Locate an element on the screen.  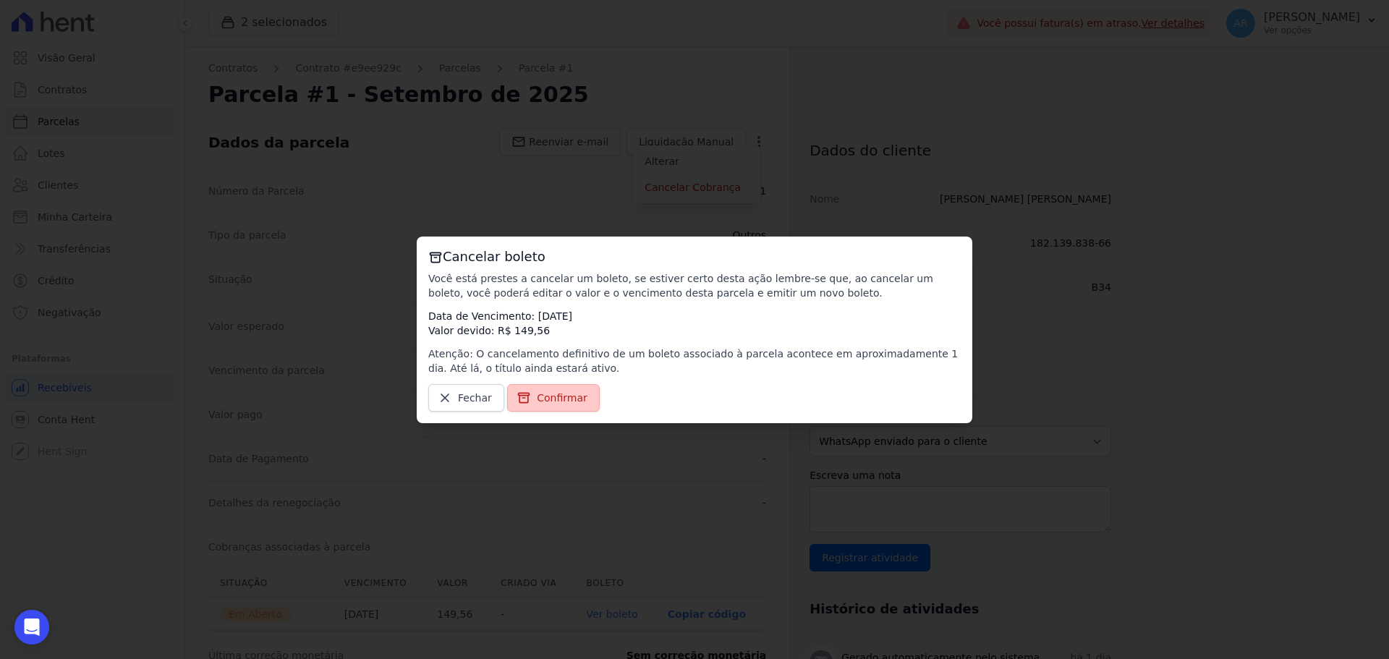
a: Confirmar is located at coordinates (554, 398).